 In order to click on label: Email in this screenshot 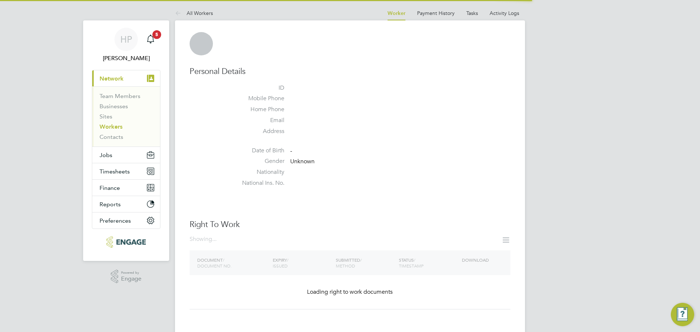, I will do `click(259, 120)`.